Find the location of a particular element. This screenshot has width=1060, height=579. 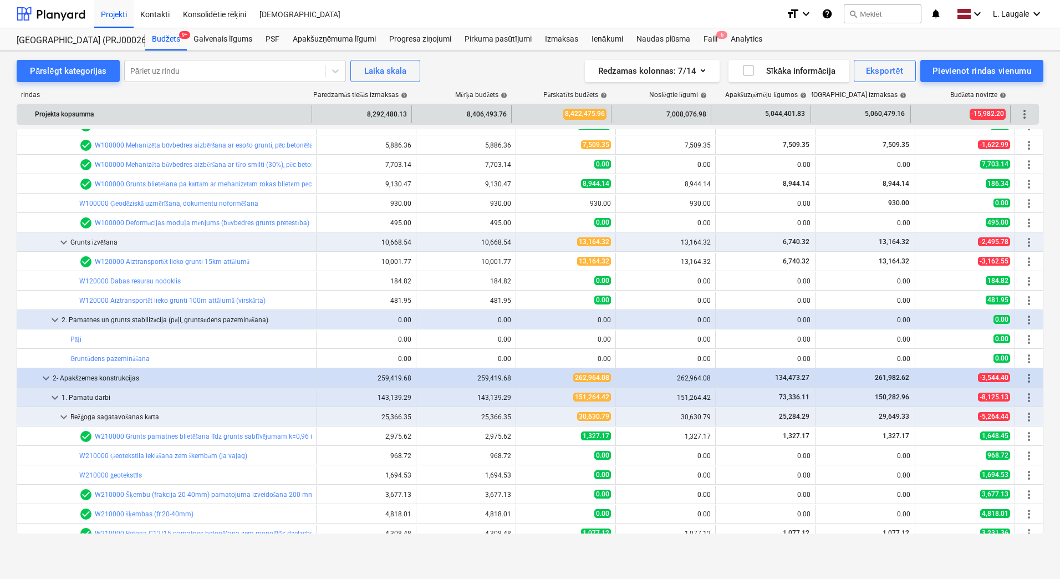

div: 1,077.12 is located at coordinates (665, 533).